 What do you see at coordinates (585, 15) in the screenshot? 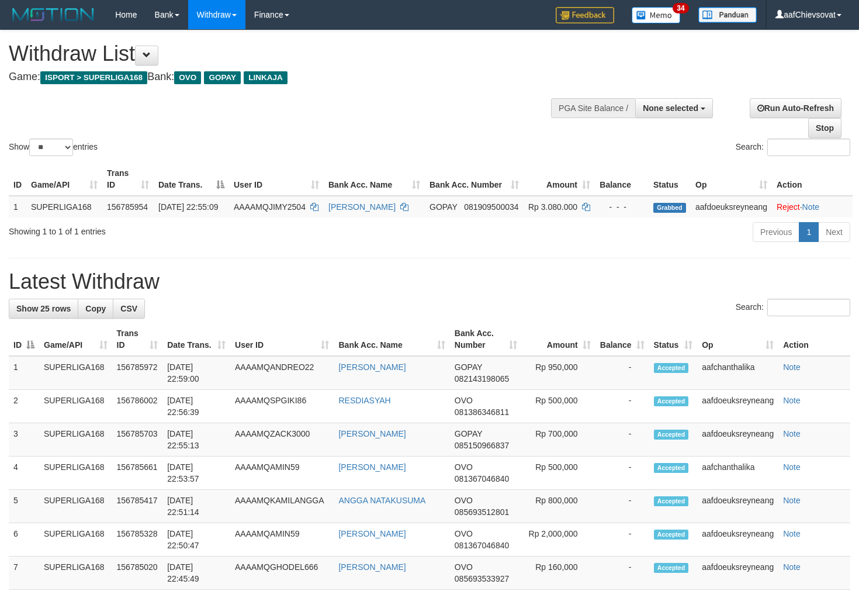
I see `img: Feedback.jpg` at bounding box center [585, 15].